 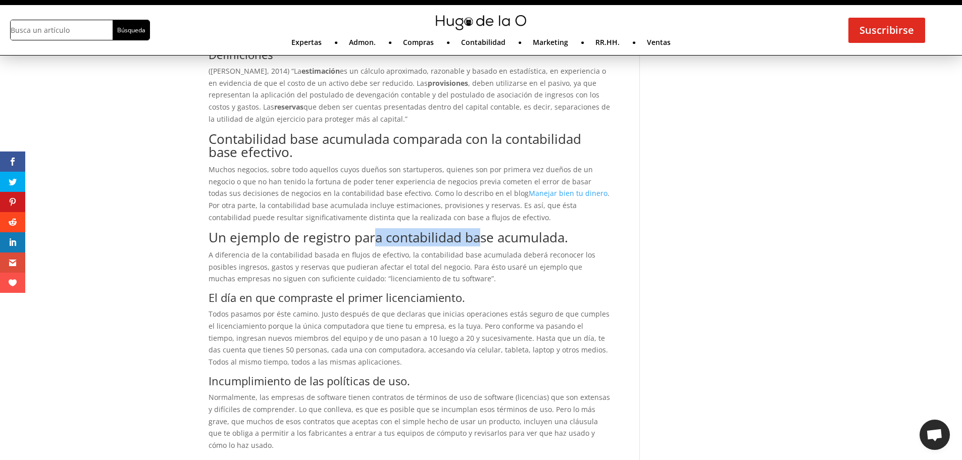 I want to click on h3: Incumplimiento de las políticas de uso., so click(x=409, y=383).